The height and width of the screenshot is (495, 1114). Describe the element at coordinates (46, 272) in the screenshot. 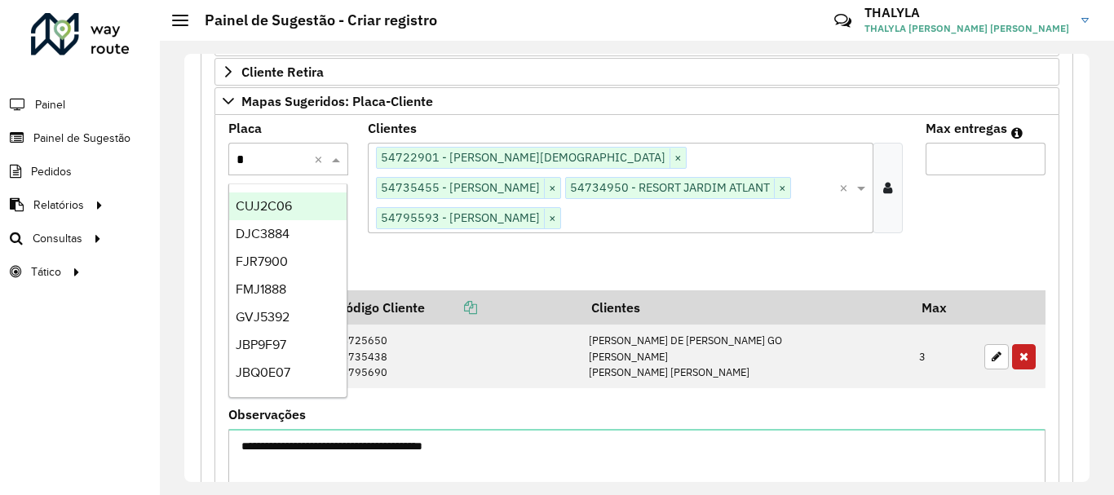

I see `span: Tático` at that location.